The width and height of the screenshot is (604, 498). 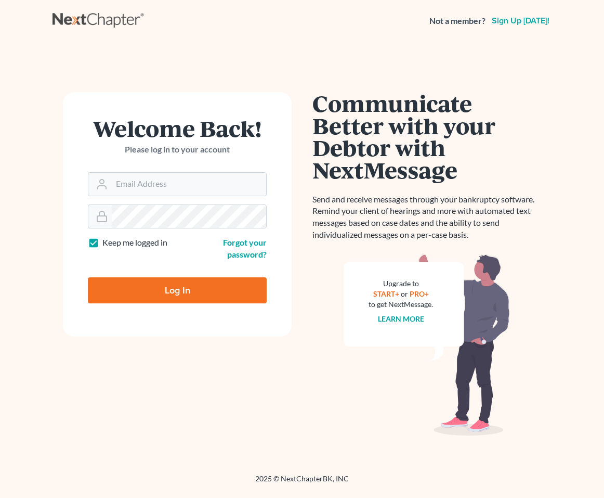 What do you see at coordinates (401, 283) in the screenshot?
I see `div: Upgrade to` at bounding box center [401, 283].